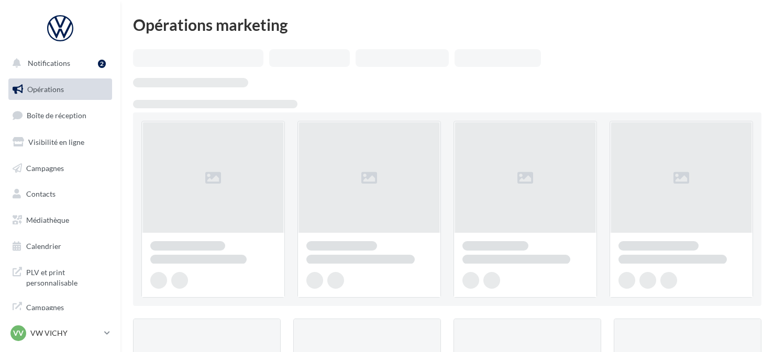 The height and width of the screenshot is (352, 774). I want to click on span: Visibilité en ligne, so click(56, 142).